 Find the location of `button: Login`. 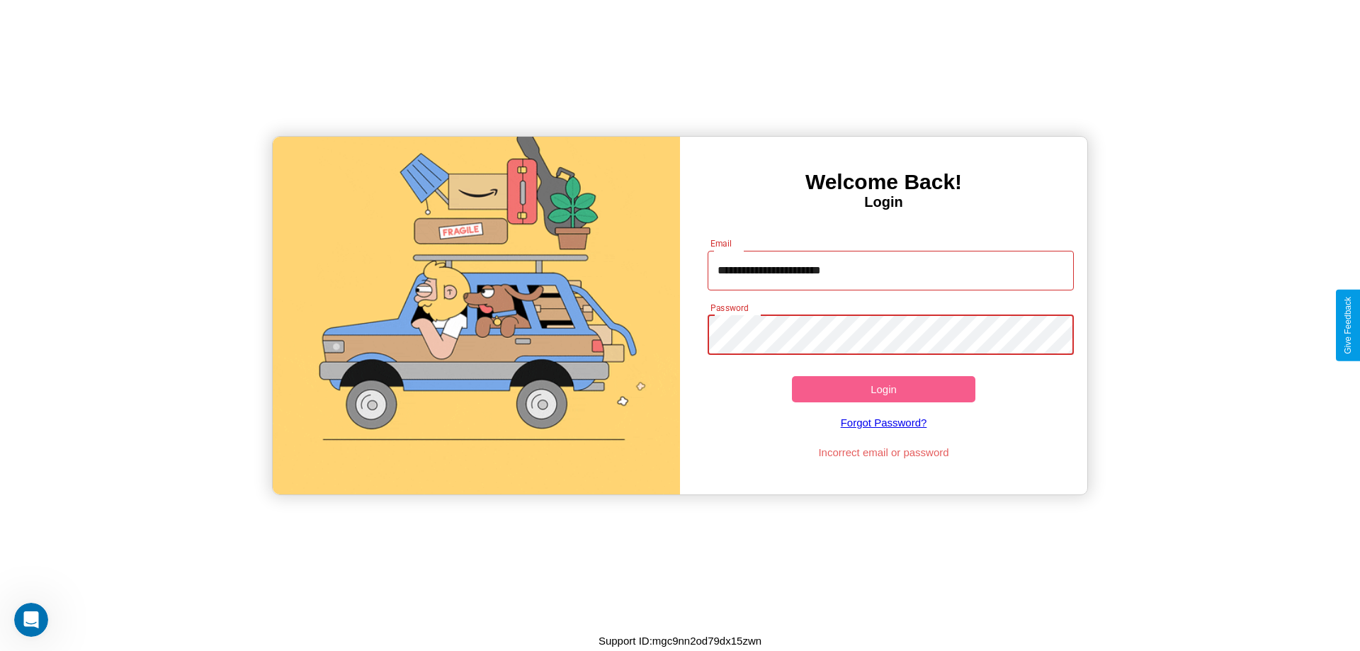

button: Login is located at coordinates (884, 389).